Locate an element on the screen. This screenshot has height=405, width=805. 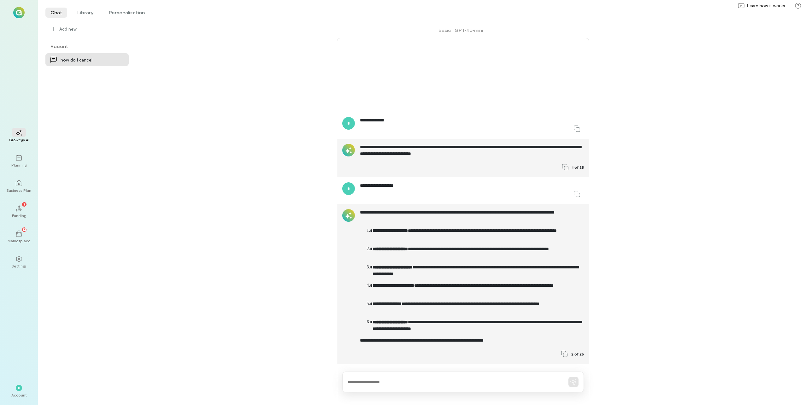
div: Planning is located at coordinates (19, 165).